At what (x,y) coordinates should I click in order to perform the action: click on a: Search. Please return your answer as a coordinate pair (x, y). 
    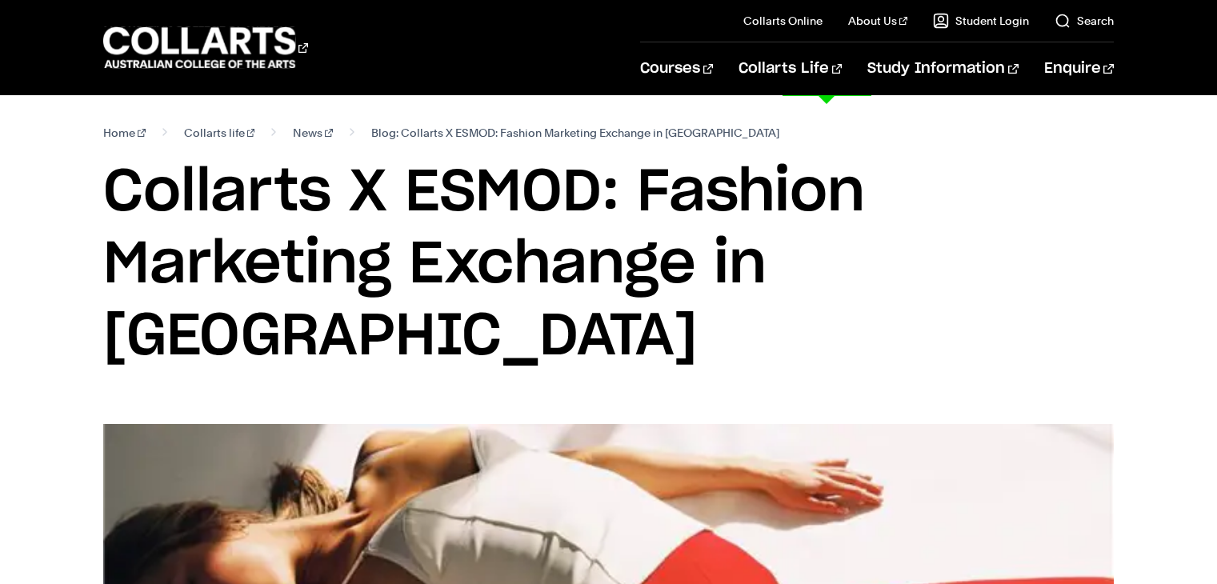
    Looking at the image, I should click on (1084, 21).